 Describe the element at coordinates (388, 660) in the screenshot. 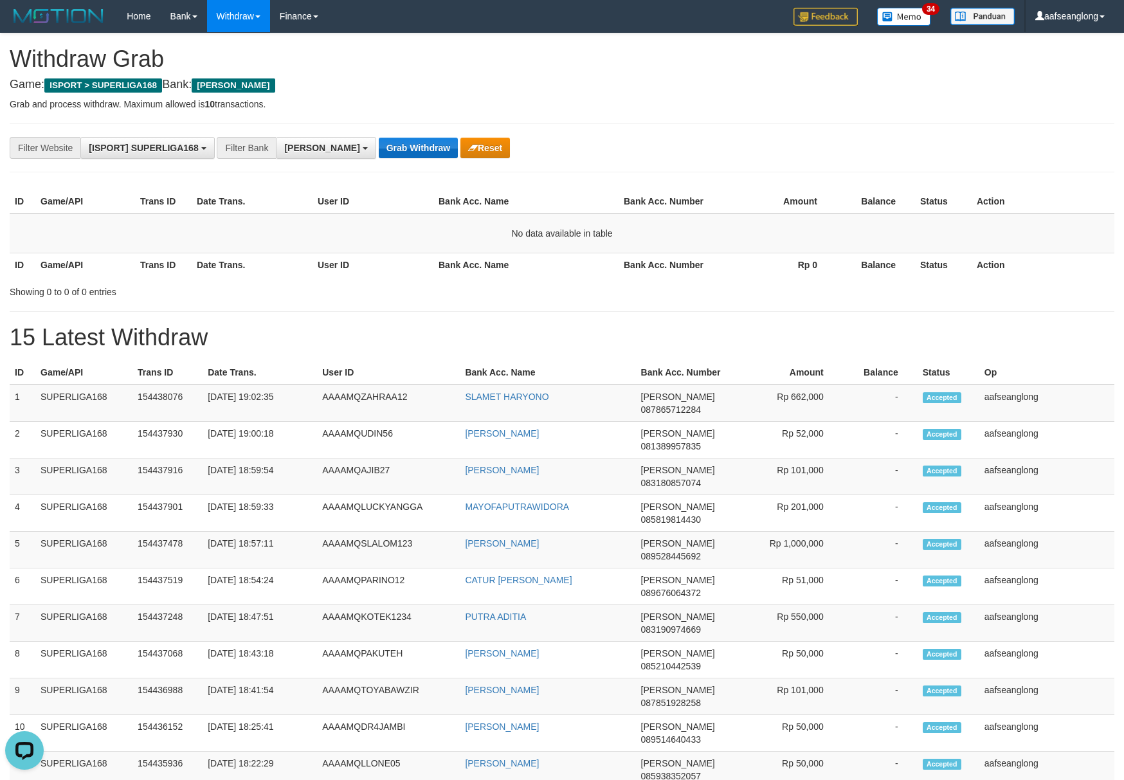

I see `td: AAAAMQPAKUTEH` at that location.